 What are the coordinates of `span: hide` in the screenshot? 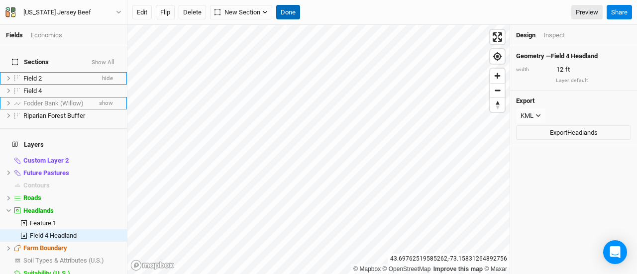 It's located at (108, 78).